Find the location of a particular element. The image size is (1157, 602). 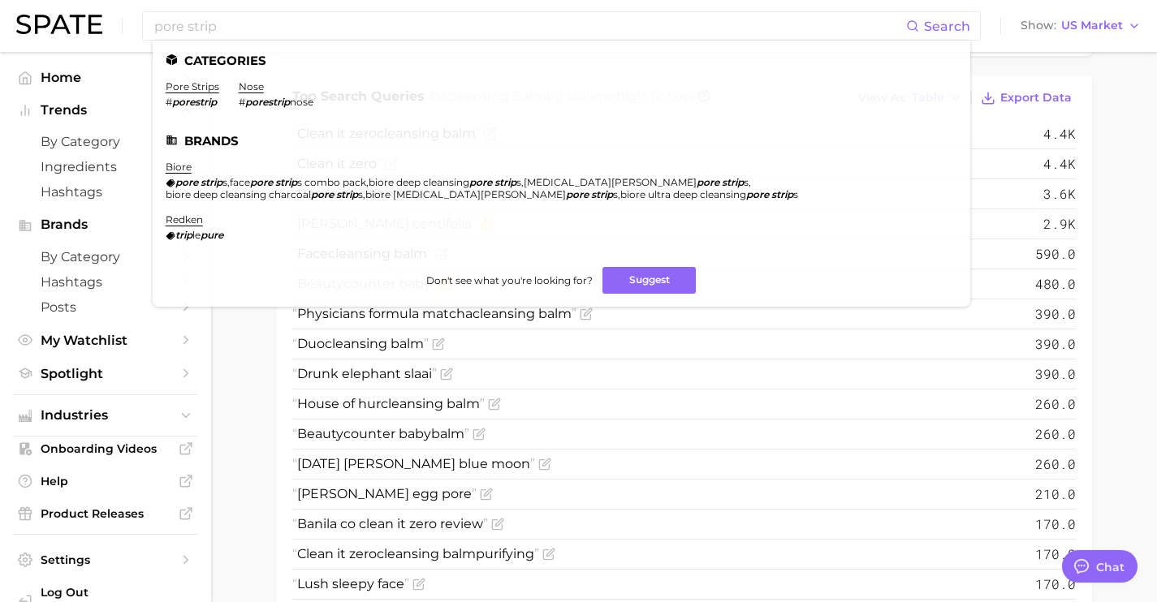

input: Search here for a brand, industry, or ingredient is located at coordinates (529, 26).